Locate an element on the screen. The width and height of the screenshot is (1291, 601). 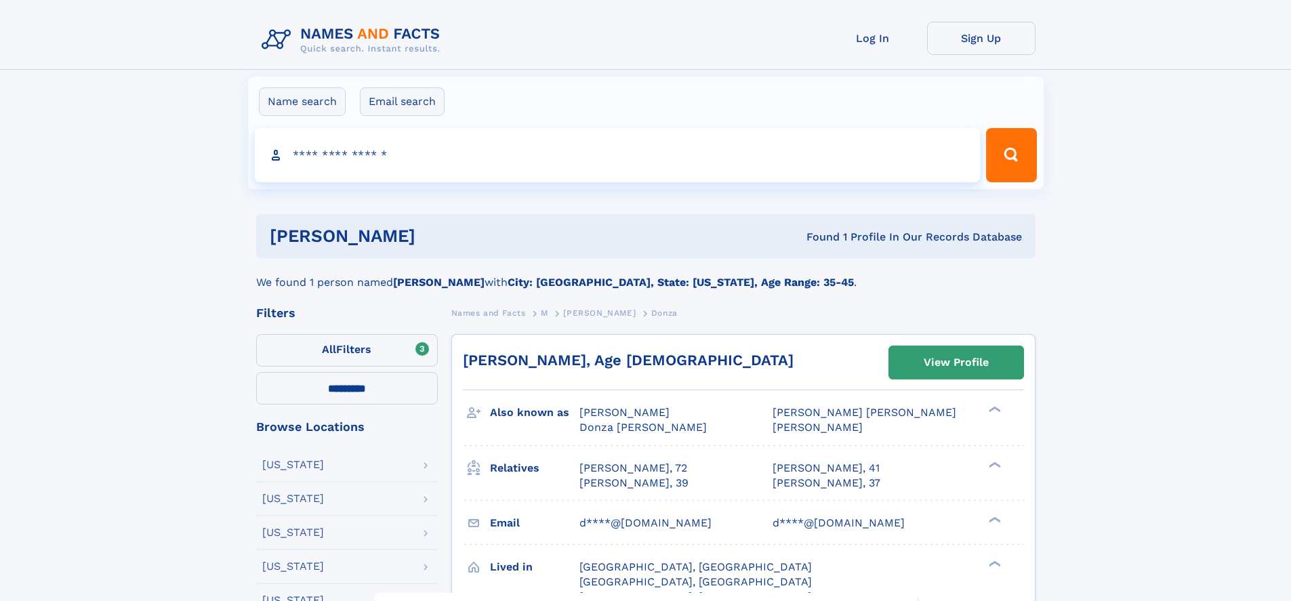
span: M is located at coordinates (544, 313).